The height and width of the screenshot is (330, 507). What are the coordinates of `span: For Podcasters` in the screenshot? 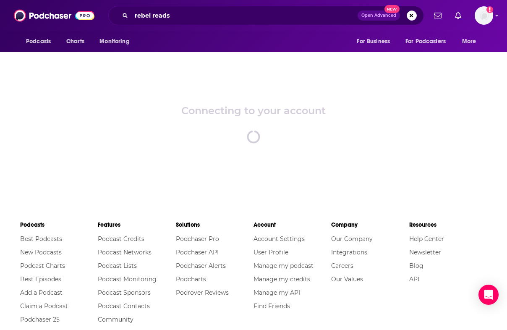 It's located at (426, 42).